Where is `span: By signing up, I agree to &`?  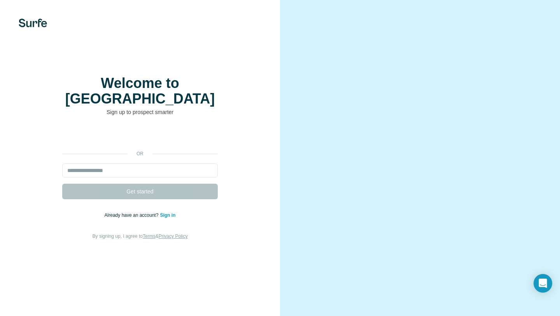 span: By signing up, I agree to & is located at coordinates (140, 236).